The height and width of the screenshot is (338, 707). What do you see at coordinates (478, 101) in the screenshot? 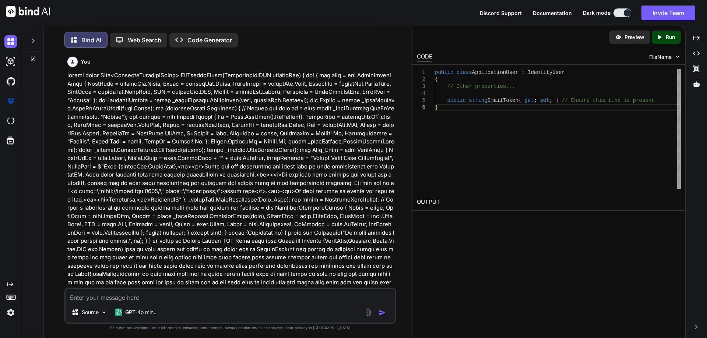
I see `span: string` at bounding box center [478, 101].